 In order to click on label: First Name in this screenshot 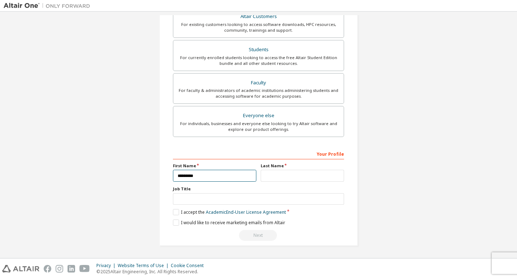, I will do `click(214, 166)`.